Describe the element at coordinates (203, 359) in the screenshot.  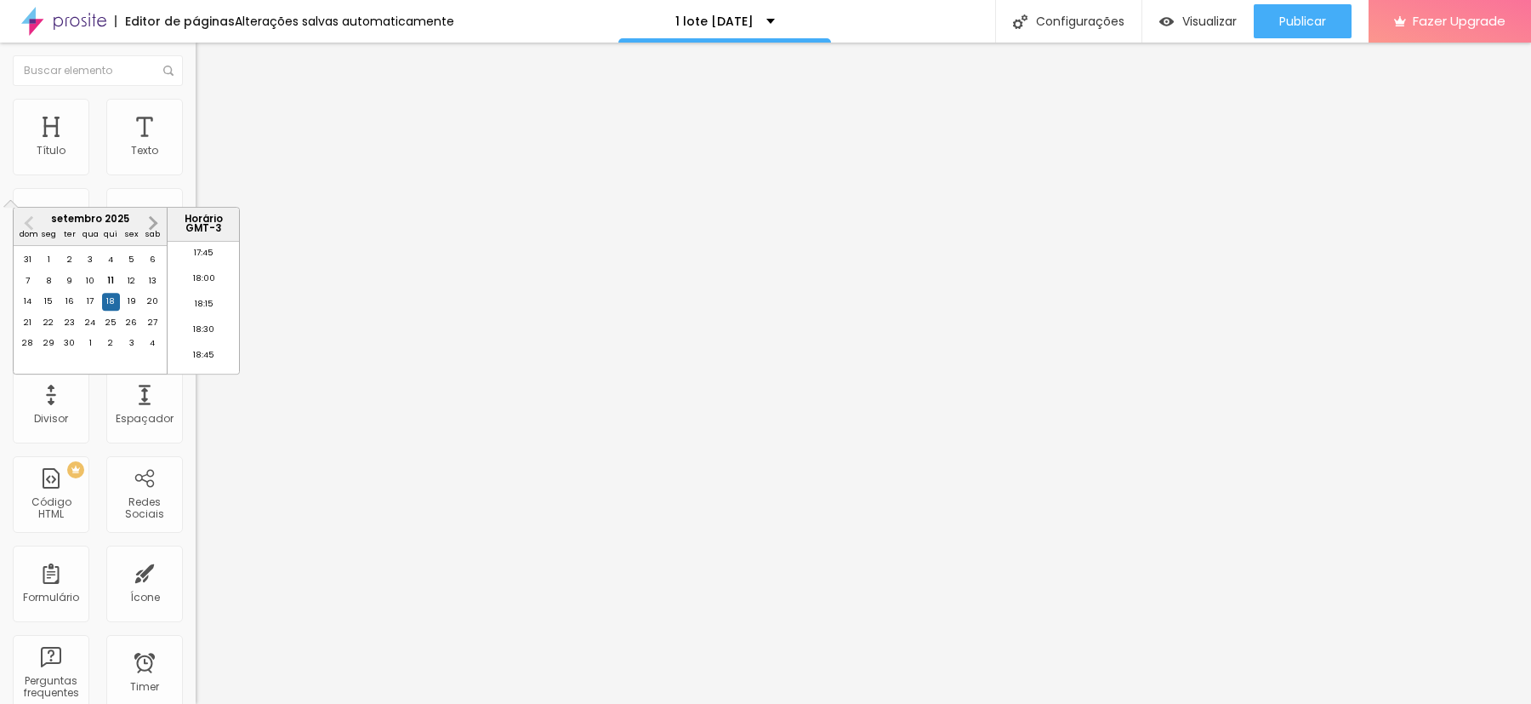
I see `li: 18:45` at that location.